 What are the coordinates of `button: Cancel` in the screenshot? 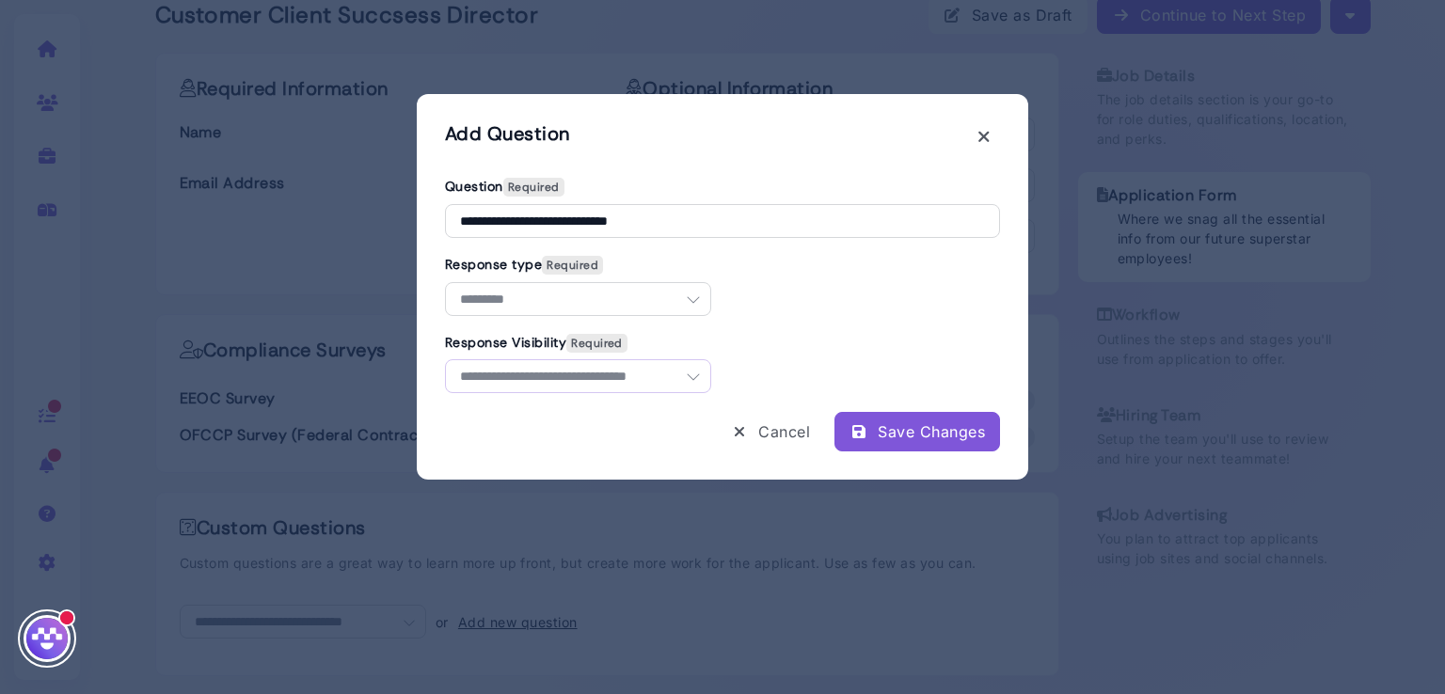 It's located at (769, 432).